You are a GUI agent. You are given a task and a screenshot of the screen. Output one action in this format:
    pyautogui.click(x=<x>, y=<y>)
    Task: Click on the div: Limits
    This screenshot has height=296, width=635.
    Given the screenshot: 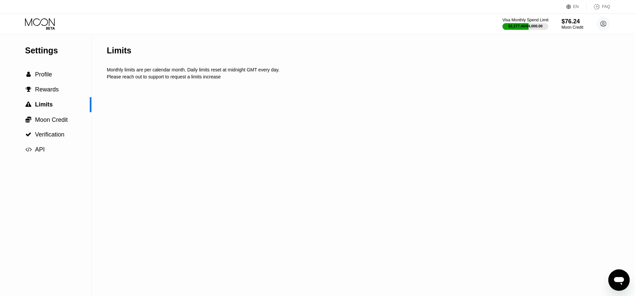 What is the action you would take?
    pyautogui.click(x=119, y=50)
    